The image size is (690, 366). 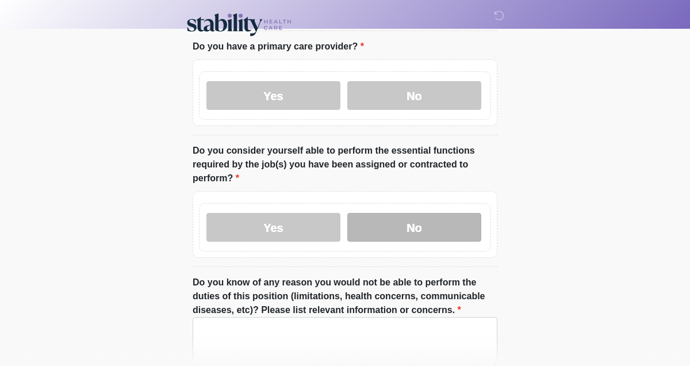 What do you see at coordinates (345, 296) in the screenshot?
I see `label: Do you know of any reason you would not be able to perform the duties of this position (limitatio...` at bounding box center [345, 296].